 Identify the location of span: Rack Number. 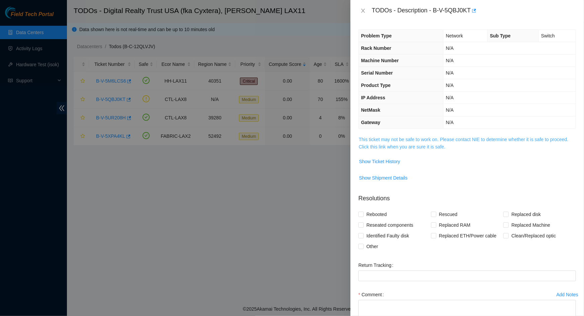
(376, 48).